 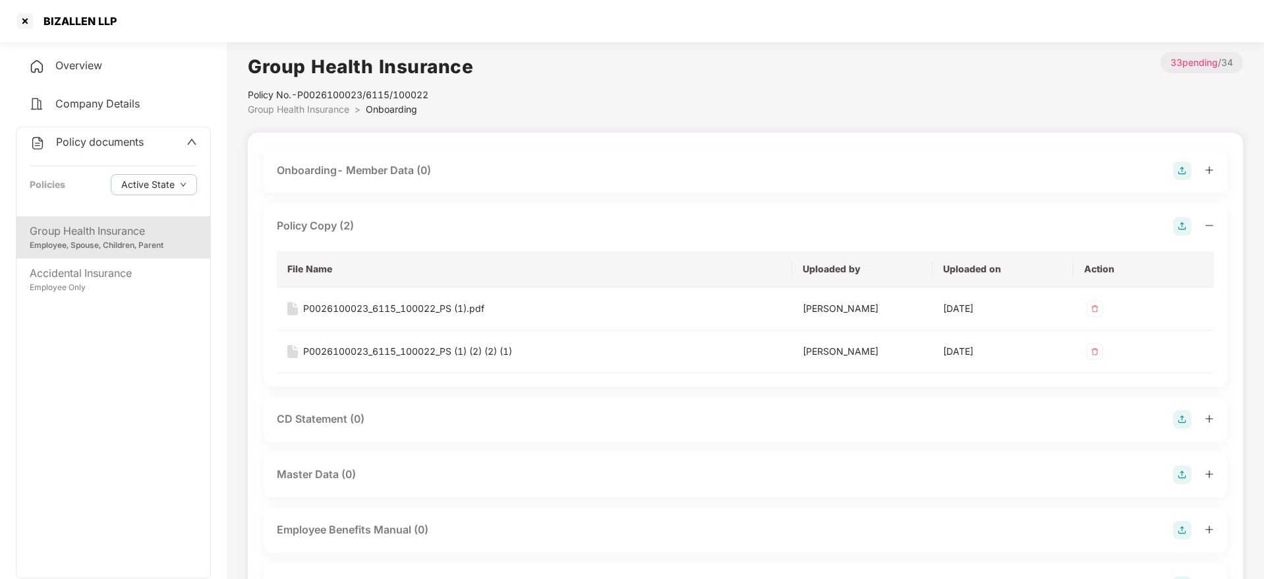 What do you see at coordinates (113, 287) in the screenshot?
I see `div: Employee Only` at bounding box center [113, 287].